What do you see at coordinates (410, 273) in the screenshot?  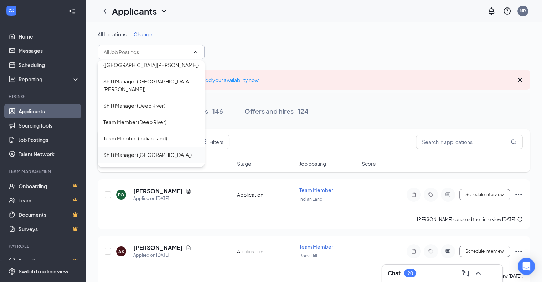 I see `div: 20` at bounding box center [410, 273].